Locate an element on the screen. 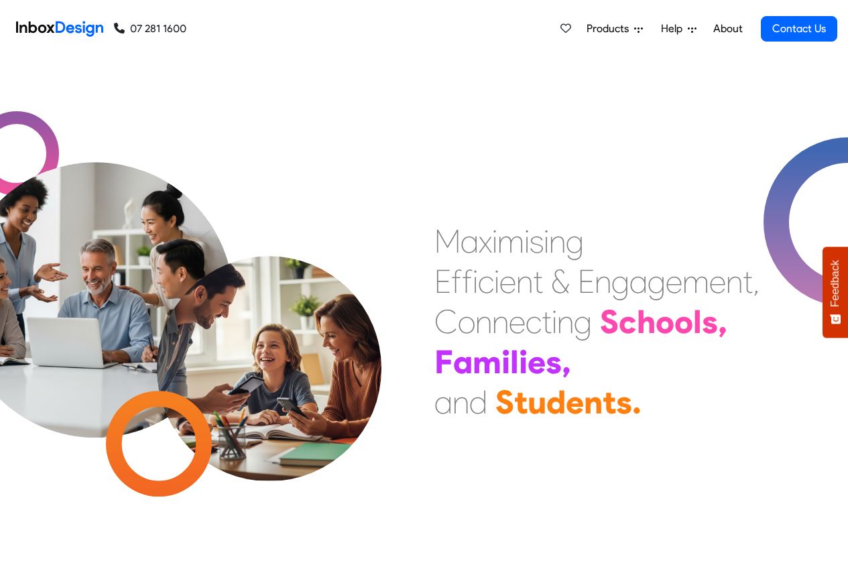 The height and width of the screenshot is (585, 848). div: u is located at coordinates (537, 402).